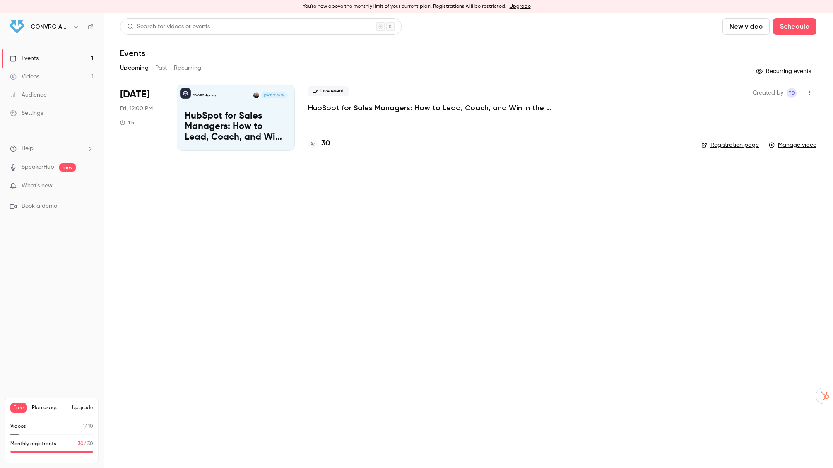  What do you see at coordinates (432, 108) in the screenshot?
I see `a: HubSpot for Sales Managers: How to Lead, Coach, and Win in the CRM` at bounding box center [432, 108].